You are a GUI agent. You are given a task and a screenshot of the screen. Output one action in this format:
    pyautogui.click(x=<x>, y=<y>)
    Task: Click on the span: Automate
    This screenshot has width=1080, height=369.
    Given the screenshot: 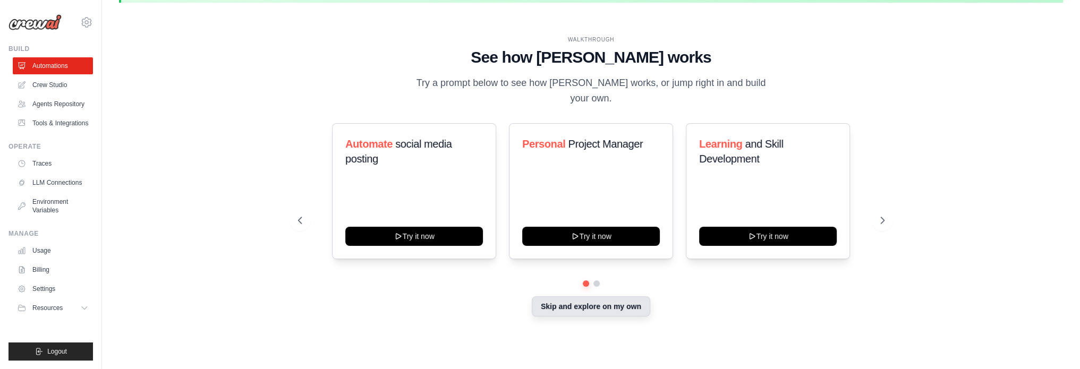 What is the action you would take?
    pyautogui.click(x=369, y=144)
    